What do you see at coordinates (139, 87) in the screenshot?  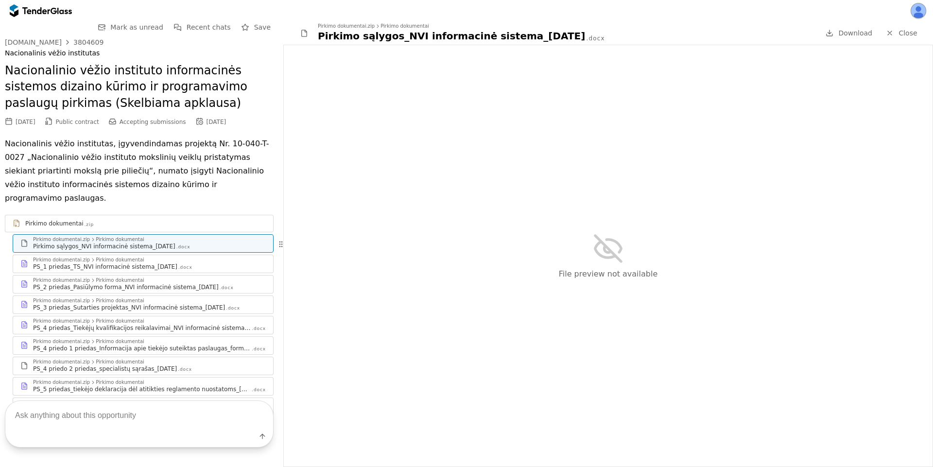 I see `h2: Nacionalinio vėžio instituto informacinės sistemos dizaino kūrimo ir programavimo paslaugų pirkim...` at bounding box center [139, 87].